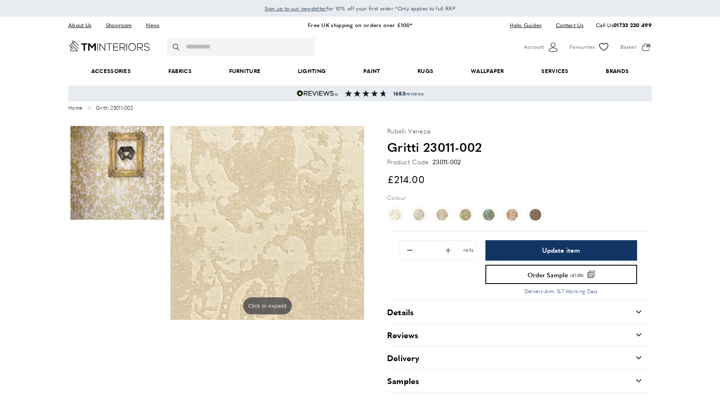 The width and height of the screenshot is (720, 407). Describe the element at coordinates (312, 71) in the screenshot. I see `a: Lighting` at that location.